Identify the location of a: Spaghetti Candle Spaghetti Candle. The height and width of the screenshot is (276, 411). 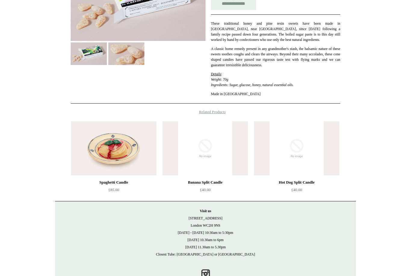
(114, 148).